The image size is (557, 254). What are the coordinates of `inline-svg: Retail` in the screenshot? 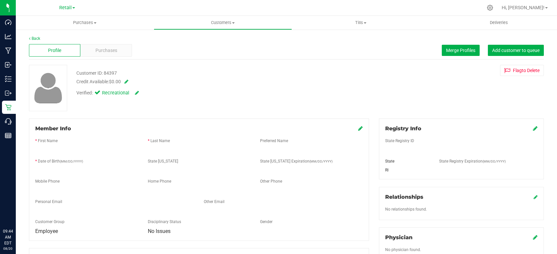 It's located at (8, 107).